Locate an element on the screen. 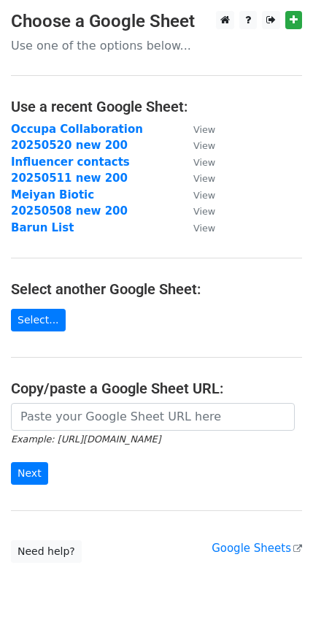 The width and height of the screenshot is (313, 622). input: Paste your Google Sheet URL here is located at coordinates (153, 417).